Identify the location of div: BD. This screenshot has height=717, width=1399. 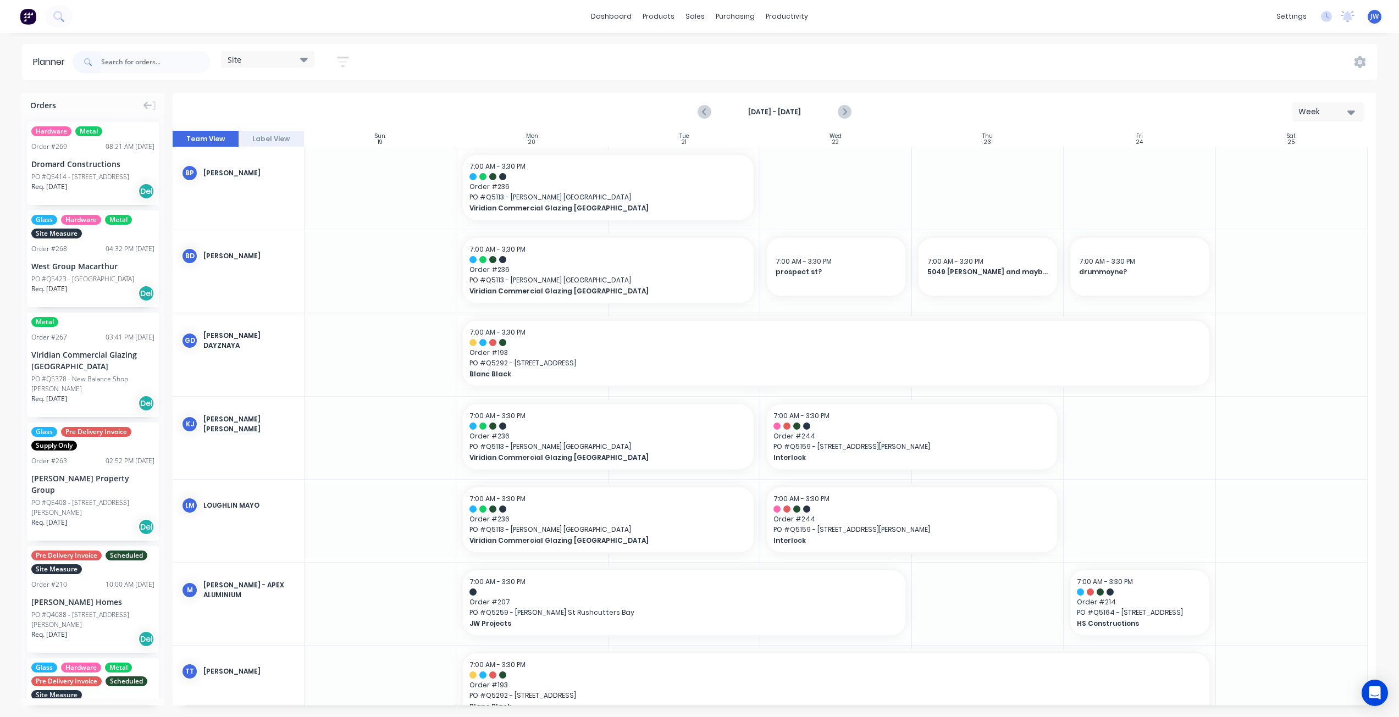
(190, 256).